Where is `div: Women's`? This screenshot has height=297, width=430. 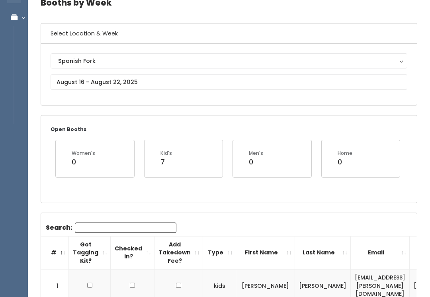
div: Women's is located at coordinates (83, 153).